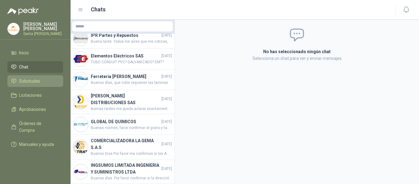  Describe the element at coordinates (35, 67) in the screenshot. I see `a: Chat` at that location.